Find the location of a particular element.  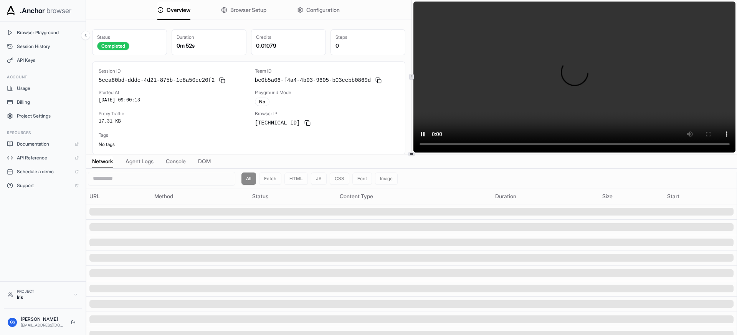

div: Browser IP is located at coordinates (327, 114).